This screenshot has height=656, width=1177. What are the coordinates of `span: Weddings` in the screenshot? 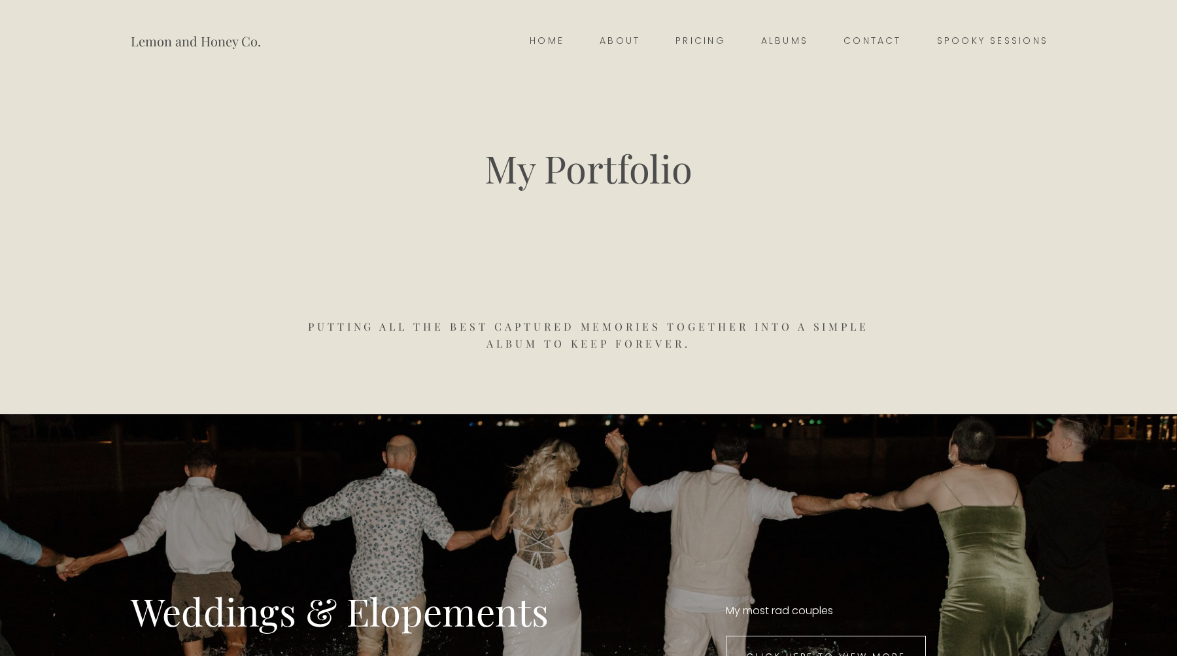 It's located at (213, 611).